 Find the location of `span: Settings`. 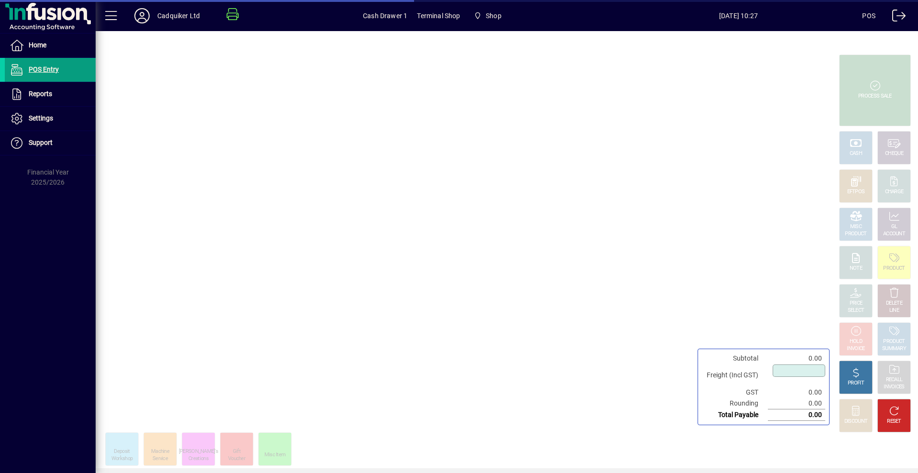

span: Settings is located at coordinates (41, 118).